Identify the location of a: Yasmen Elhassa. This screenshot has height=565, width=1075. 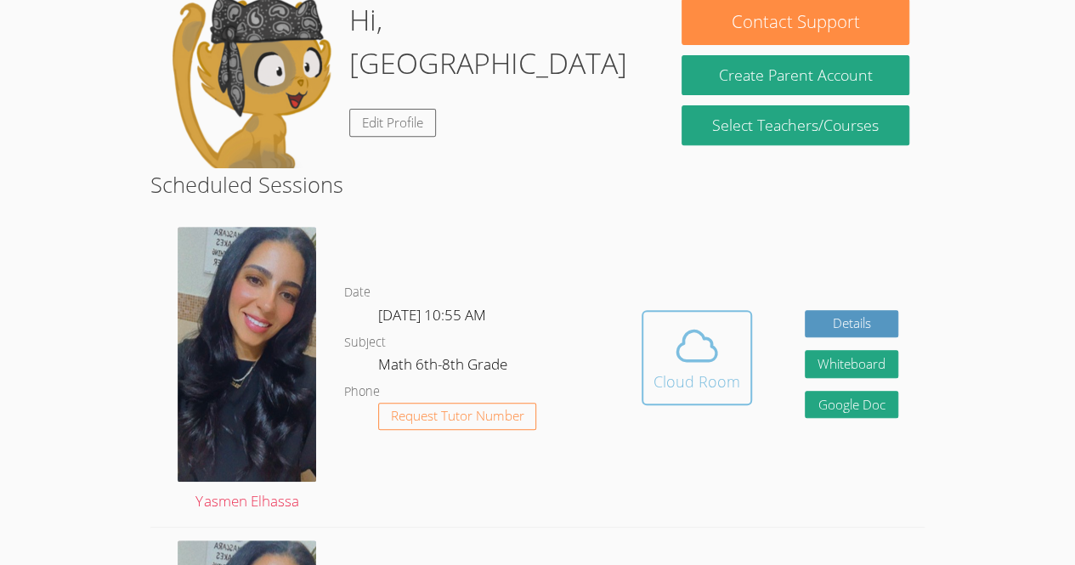
(246, 370).